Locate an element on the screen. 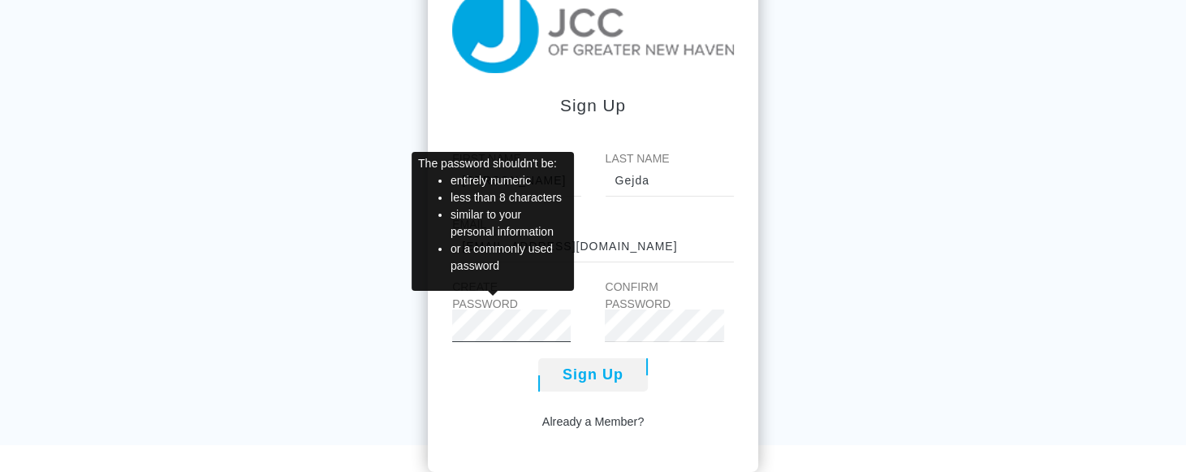 The width and height of the screenshot is (1186, 472). li: less than 8 characters is located at coordinates (509, 197).